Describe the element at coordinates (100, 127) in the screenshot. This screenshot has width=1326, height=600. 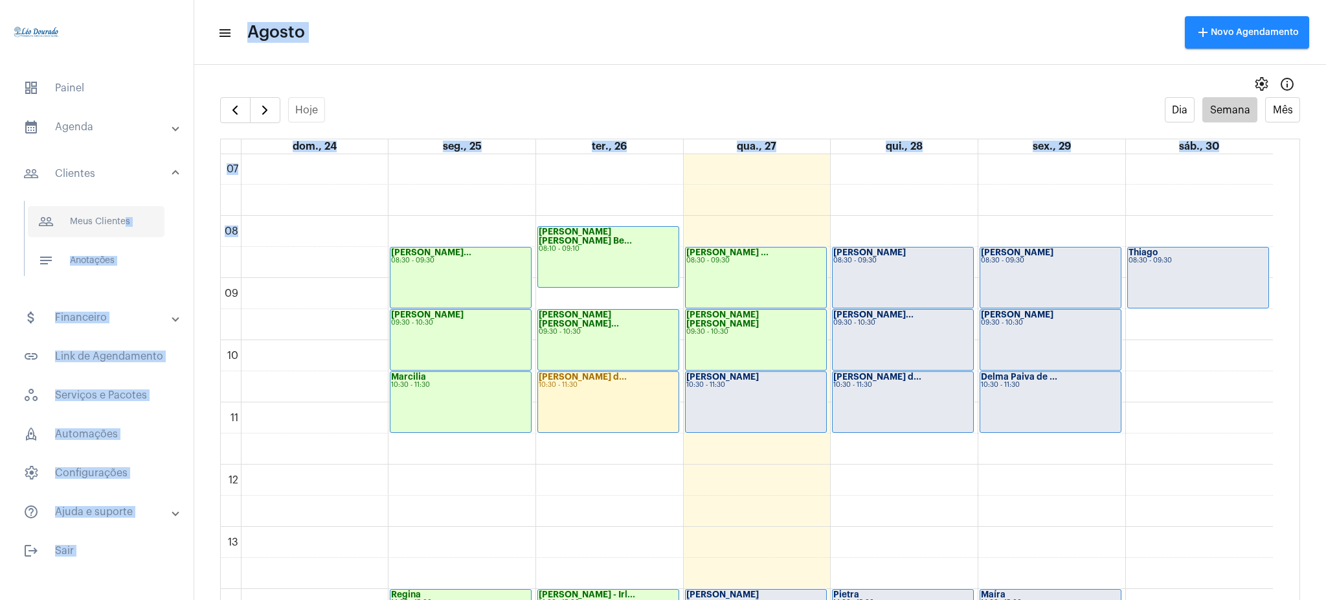
I see `mat-expansion-panel-header: sidenav iconAgenda` at that location.